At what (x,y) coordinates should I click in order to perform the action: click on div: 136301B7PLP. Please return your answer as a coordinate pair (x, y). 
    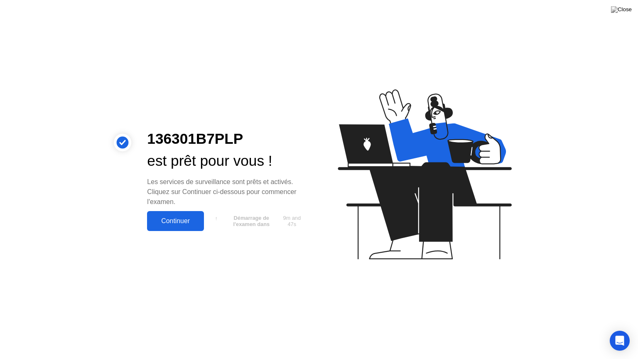
    Looking at the image, I should click on (226, 139).